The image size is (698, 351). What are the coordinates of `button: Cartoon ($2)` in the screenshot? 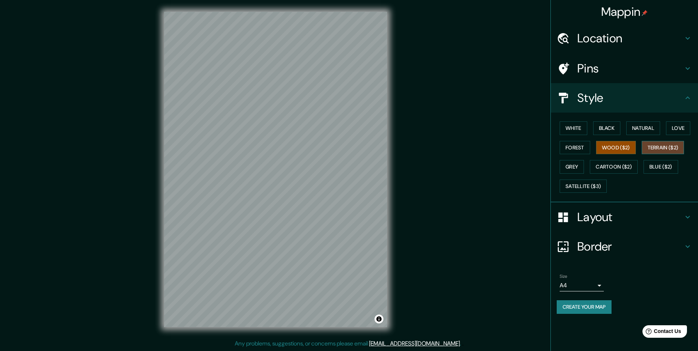 It's located at (614, 167).